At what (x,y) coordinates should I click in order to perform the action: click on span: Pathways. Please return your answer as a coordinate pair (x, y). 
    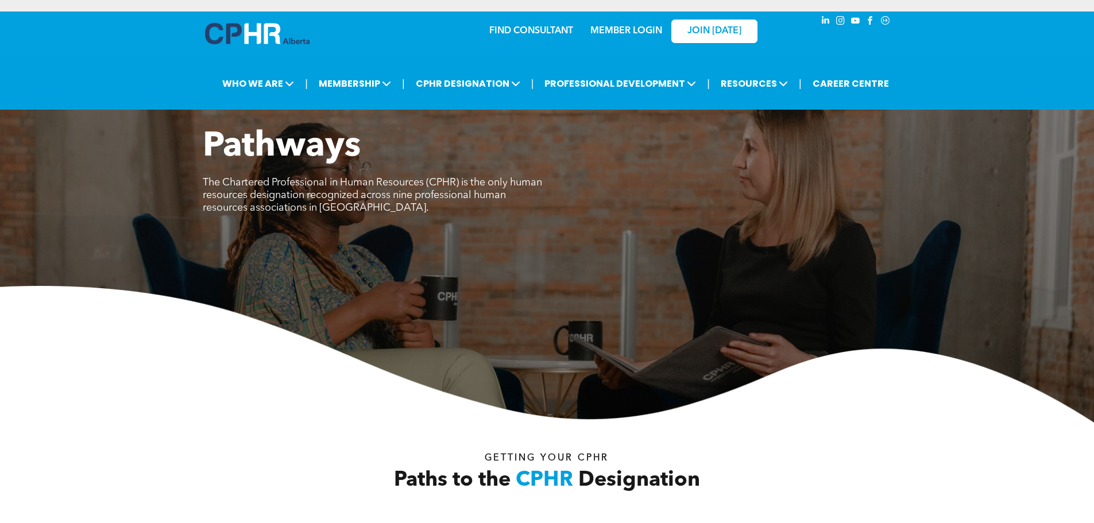
    Looking at the image, I should click on (281, 147).